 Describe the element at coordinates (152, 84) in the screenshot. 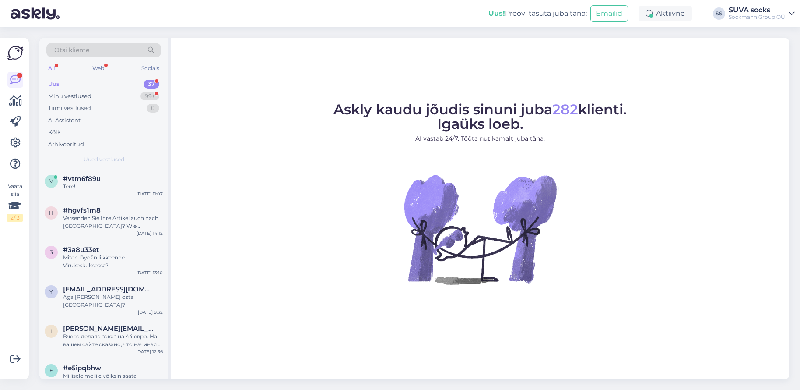

I see `div: 37` at that location.